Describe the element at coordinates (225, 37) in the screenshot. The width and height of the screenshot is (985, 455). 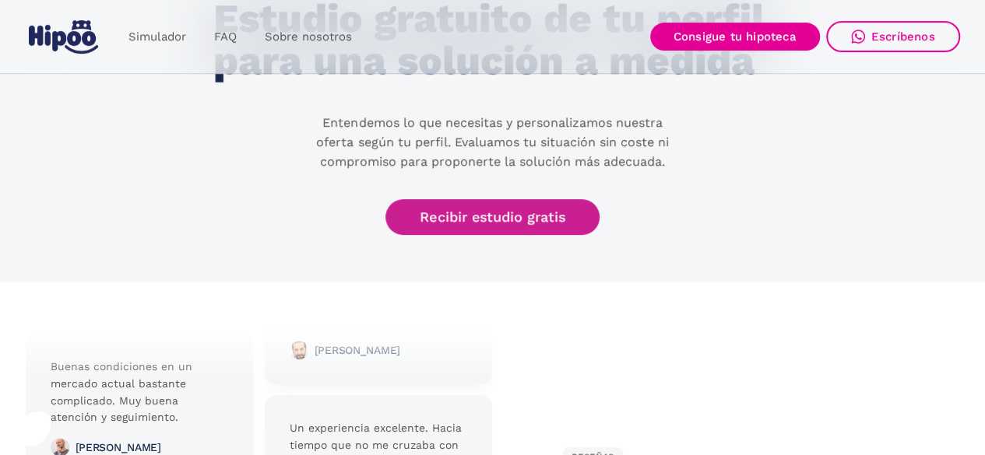
I see `a: FAQ` at that location.